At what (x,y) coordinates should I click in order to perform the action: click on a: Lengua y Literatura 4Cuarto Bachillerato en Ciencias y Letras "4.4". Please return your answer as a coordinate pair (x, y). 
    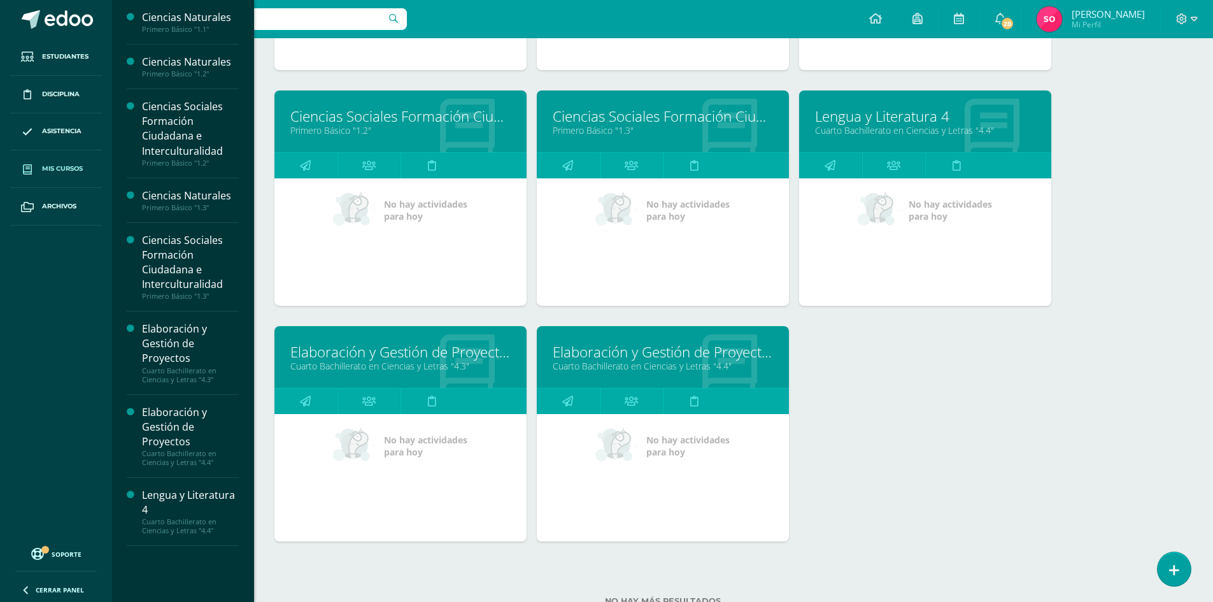
    Looking at the image, I should click on (190, 511).